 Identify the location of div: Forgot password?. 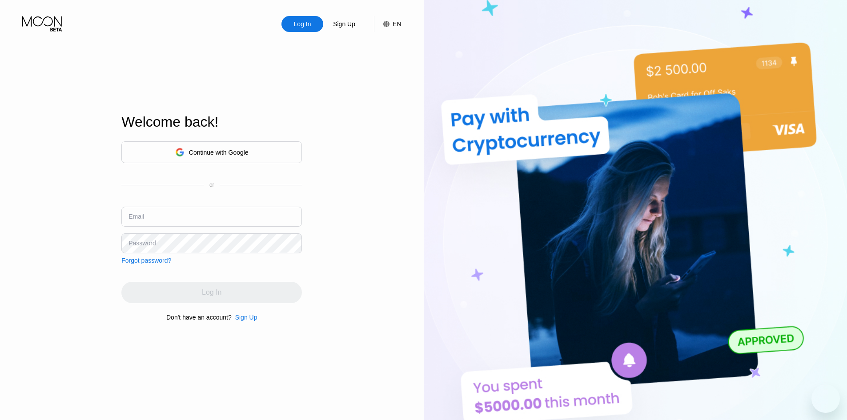
(146, 261).